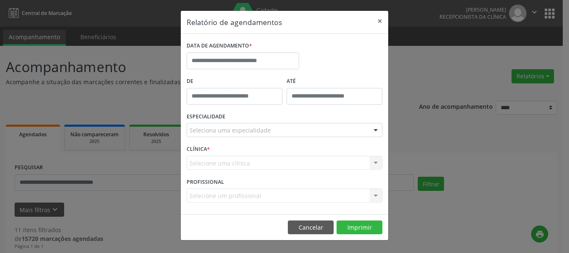 The width and height of the screenshot is (569, 253). I want to click on span: Seleciona uma especialidade, so click(230, 130).